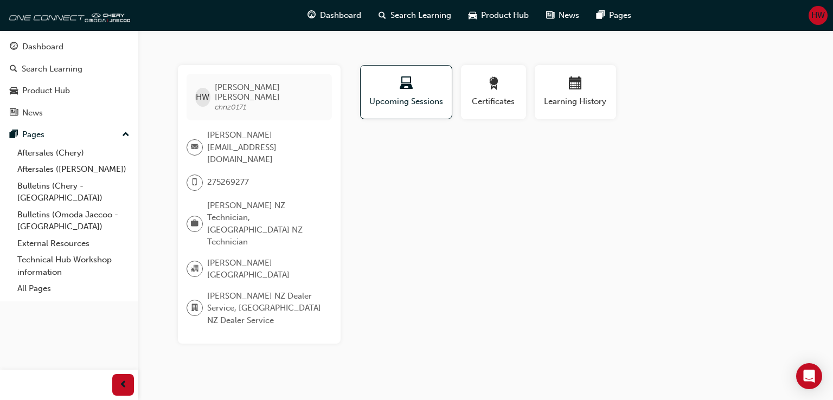 The image size is (833, 400). Describe the element at coordinates (195, 183) in the screenshot. I see `span: mobile-icon` at that location.